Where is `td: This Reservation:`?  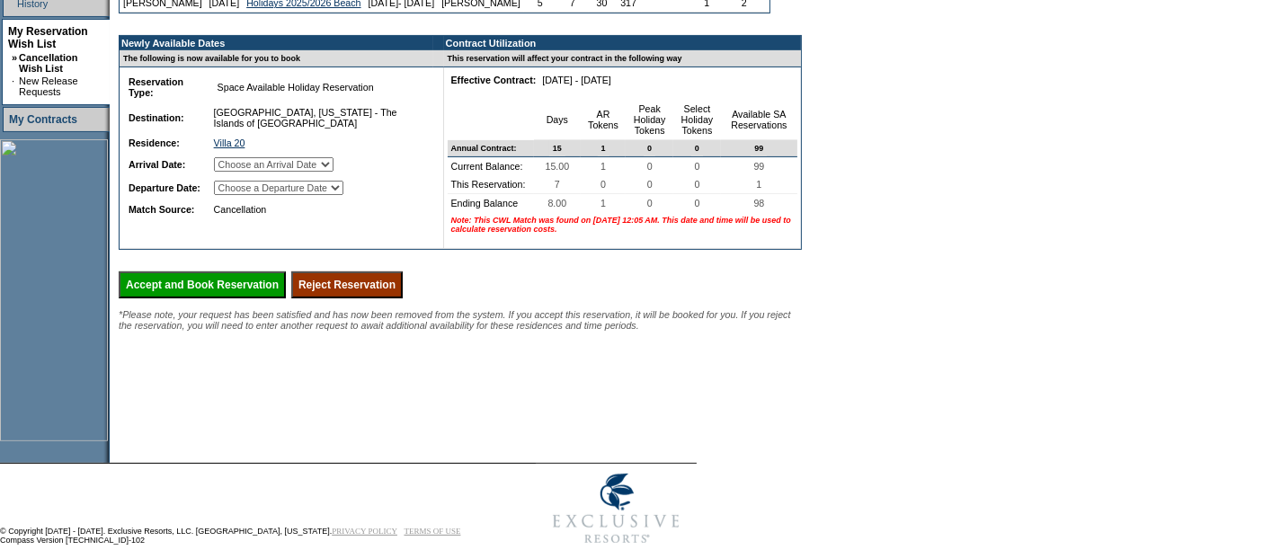
td: This Reservation: is located at coordinates (491, 184).